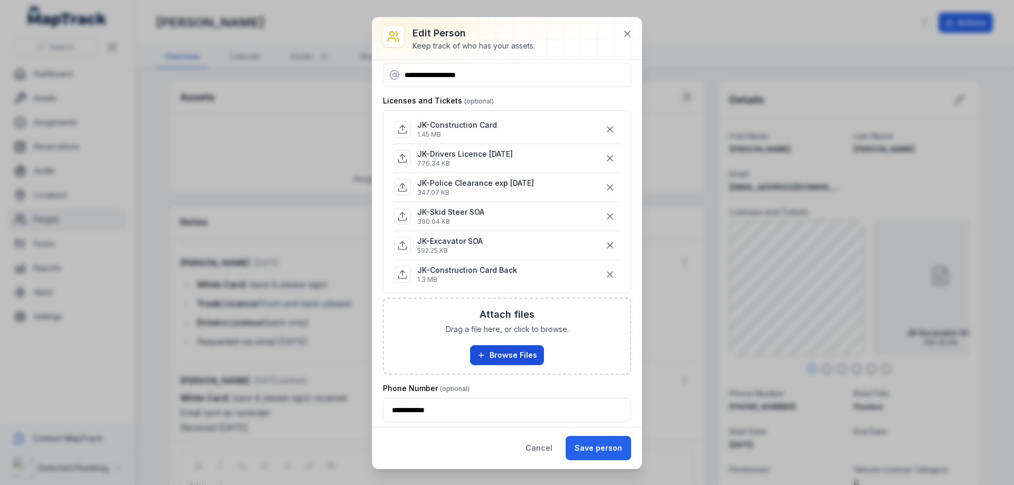 Image resolution: width=1014 pixels, height=485 pixels. Describe the element at coordinates (465, 164) in the screenshot. I see `p: 776.34 KB` at that location.